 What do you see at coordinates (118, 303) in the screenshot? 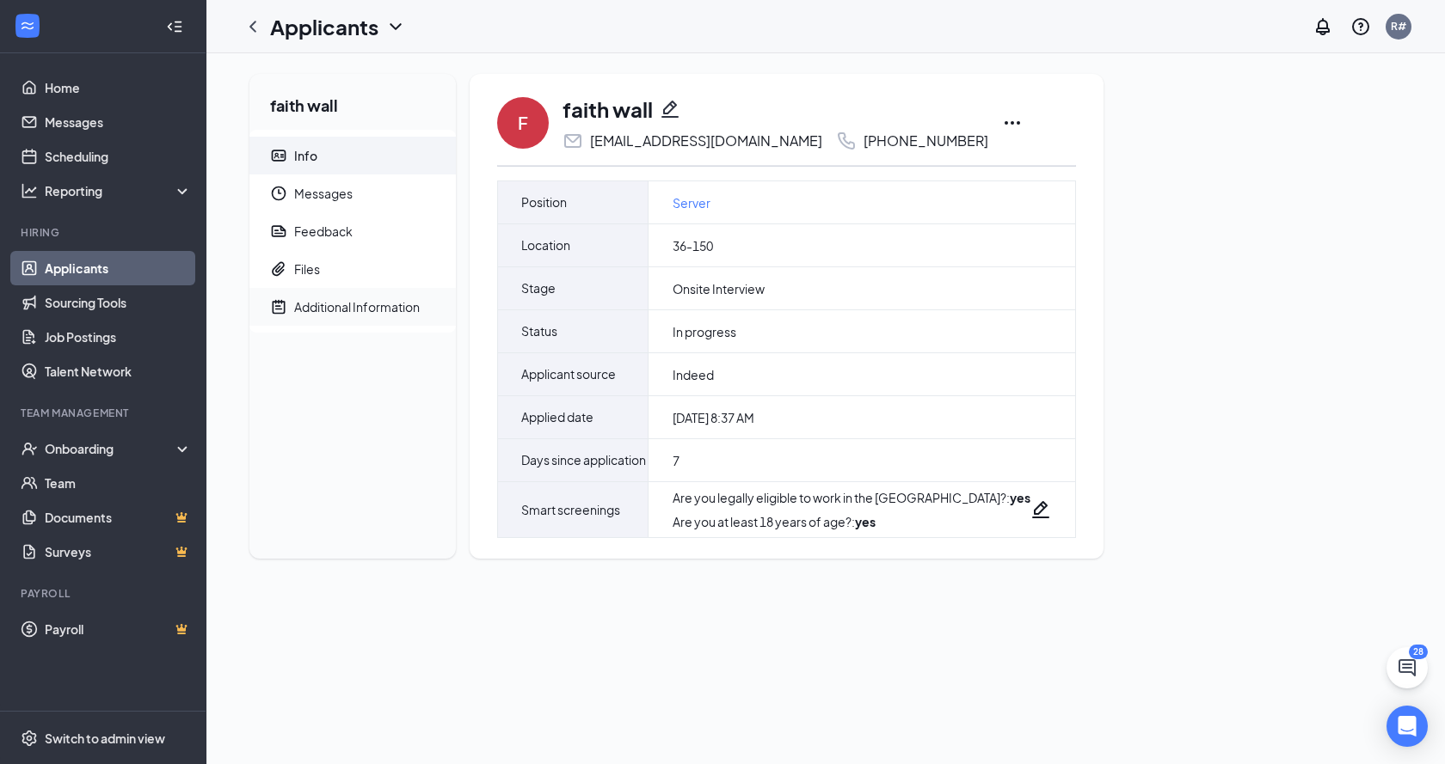
I see `a: Sourcing Tools` at bounding box center [118, 303].